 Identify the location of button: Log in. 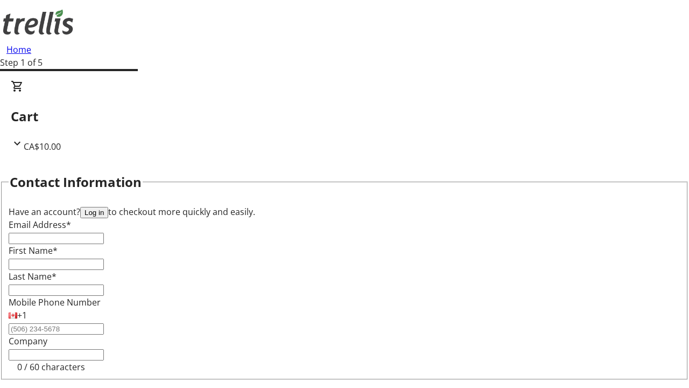
(94, 212).